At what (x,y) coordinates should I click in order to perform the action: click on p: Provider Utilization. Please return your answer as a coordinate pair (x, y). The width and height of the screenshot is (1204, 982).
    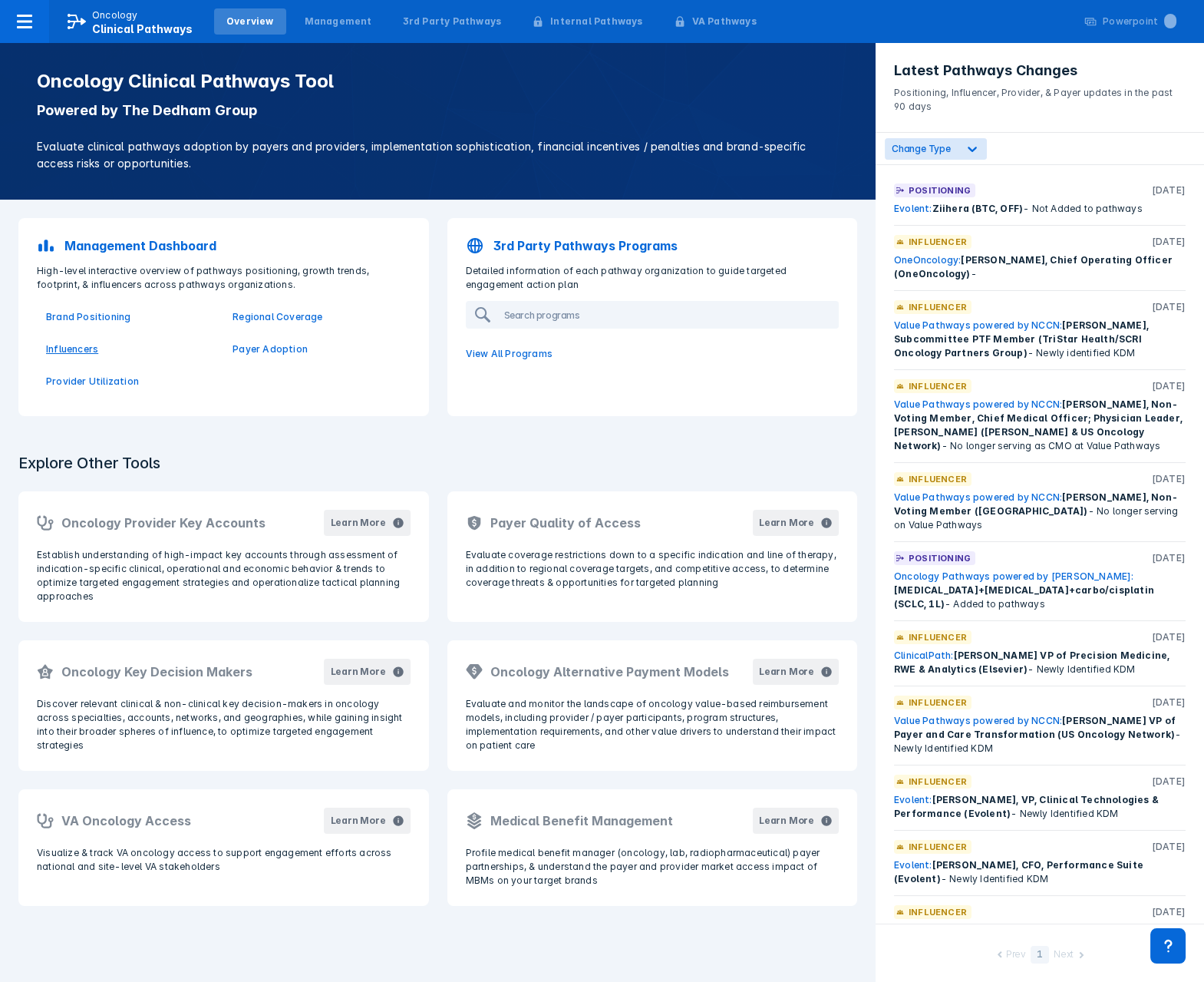
    Looking at the image, I should click on (129, 381).